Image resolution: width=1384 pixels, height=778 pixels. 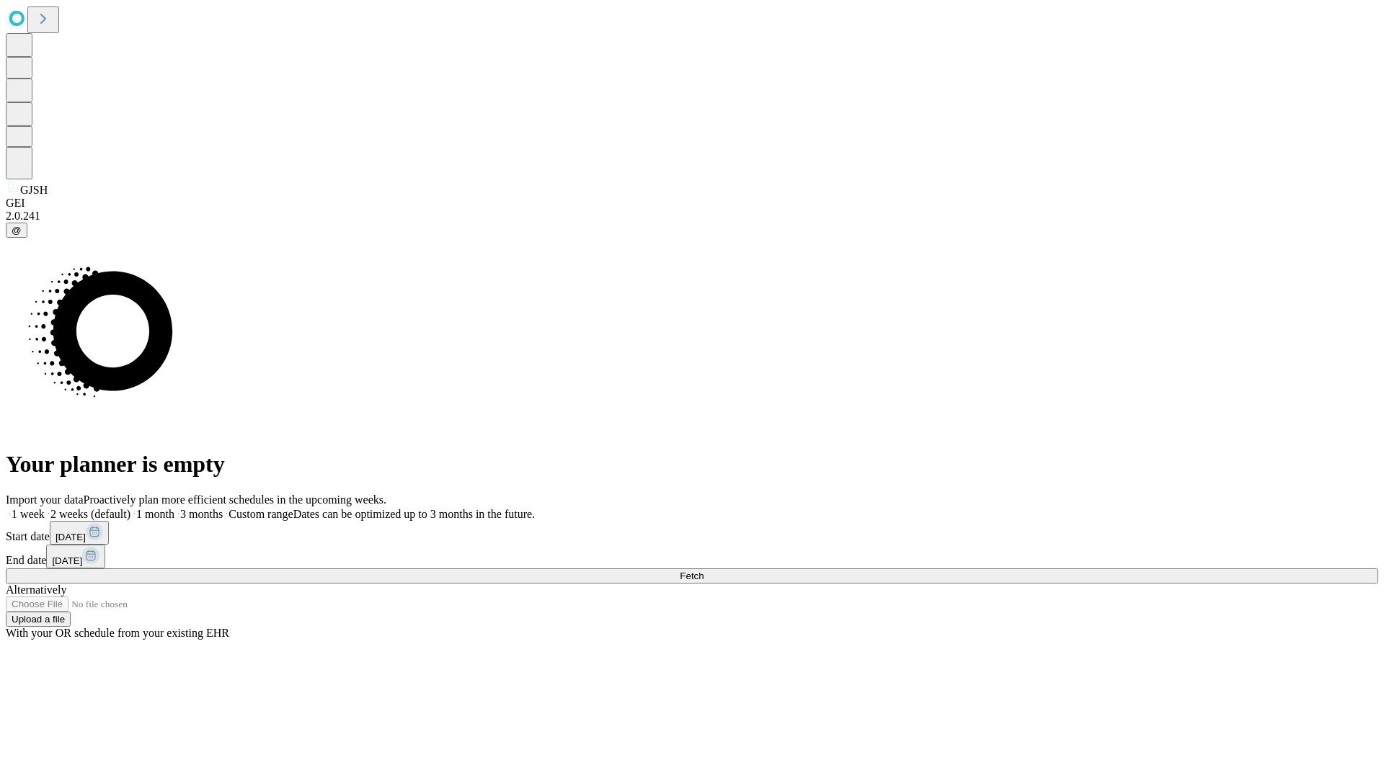 What do you see at coordinates (90, 514) in the screenshot?
I see `span: 2 weeks (default)` at bounding box center [90, 514].